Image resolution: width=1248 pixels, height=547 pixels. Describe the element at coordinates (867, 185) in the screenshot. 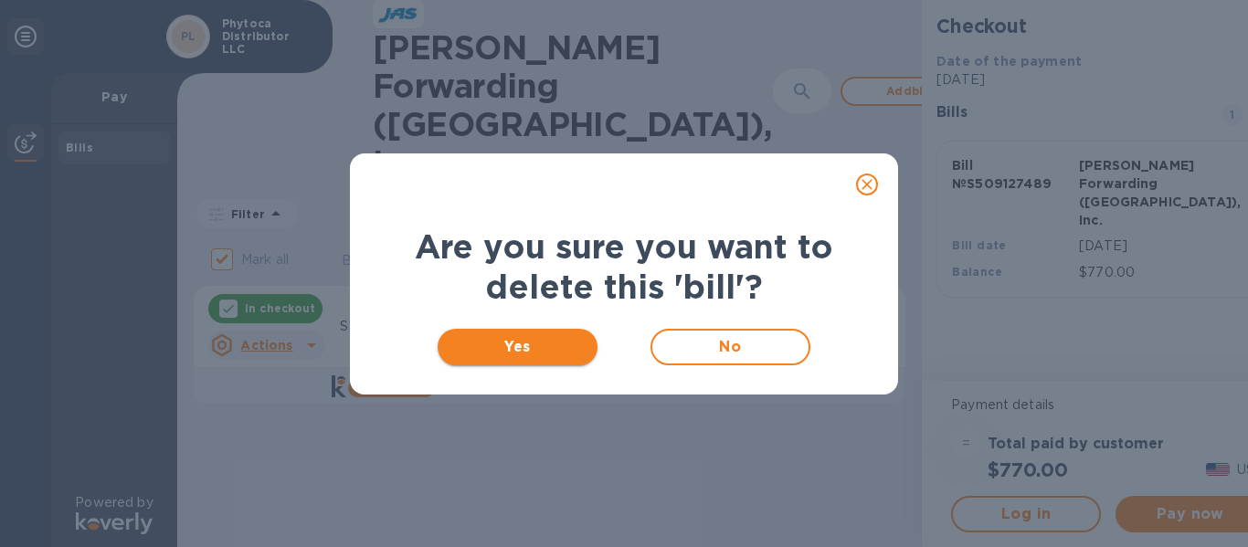

I see `button: close` at that location.